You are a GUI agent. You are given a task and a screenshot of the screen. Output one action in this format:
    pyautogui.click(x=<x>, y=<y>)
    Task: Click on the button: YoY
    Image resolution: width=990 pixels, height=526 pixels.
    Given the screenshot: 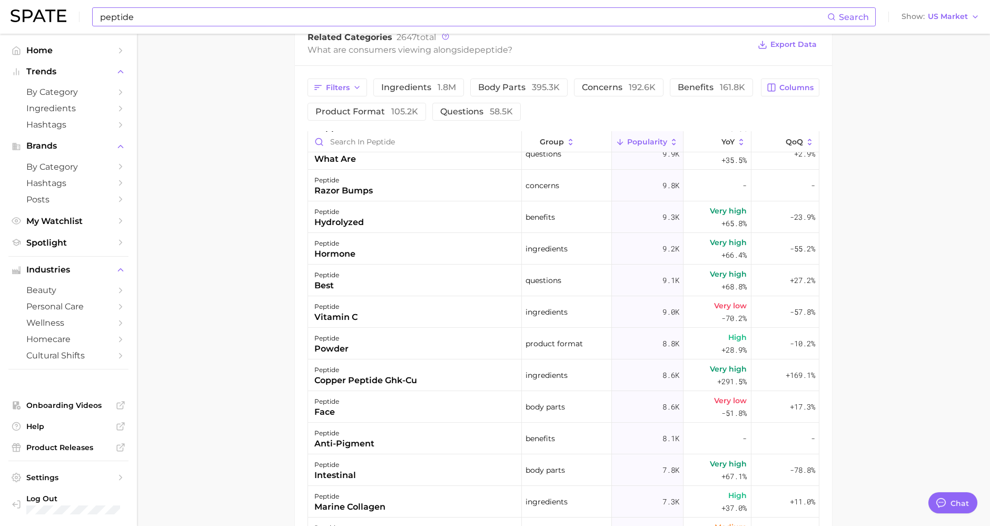 What is the action you would take?
    pyautogui.click(x=718, y=142)
    